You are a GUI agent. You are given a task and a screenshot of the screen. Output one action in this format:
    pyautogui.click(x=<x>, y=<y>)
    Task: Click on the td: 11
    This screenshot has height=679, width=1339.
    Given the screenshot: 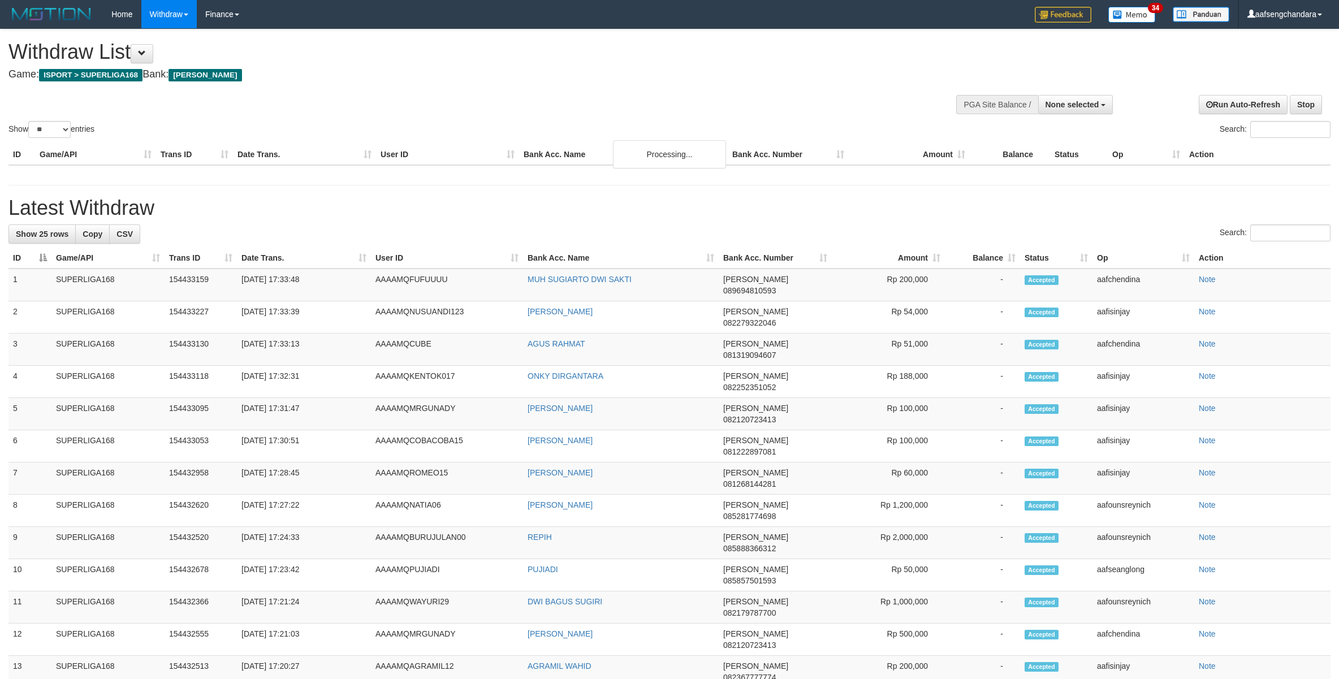 What is the action you would take?
    pyautogui.click(x=30, y=607)
    